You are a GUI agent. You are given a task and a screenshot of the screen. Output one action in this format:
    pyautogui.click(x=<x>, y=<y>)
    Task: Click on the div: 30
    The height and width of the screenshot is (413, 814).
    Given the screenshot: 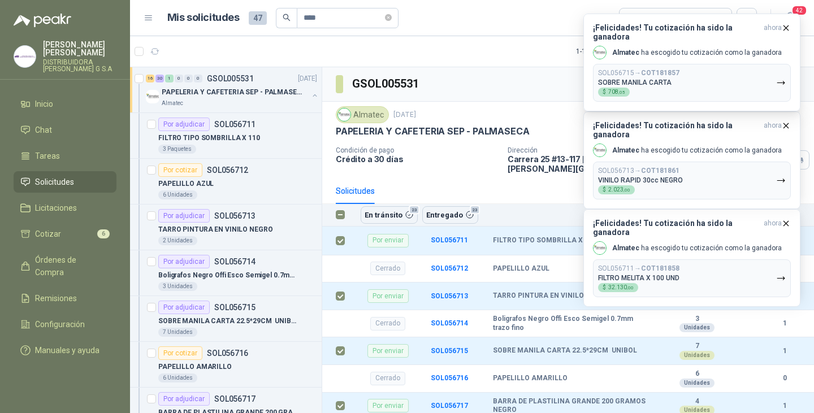 What is the action you would take?
    pyautogui.click(x=159, y=79)
    